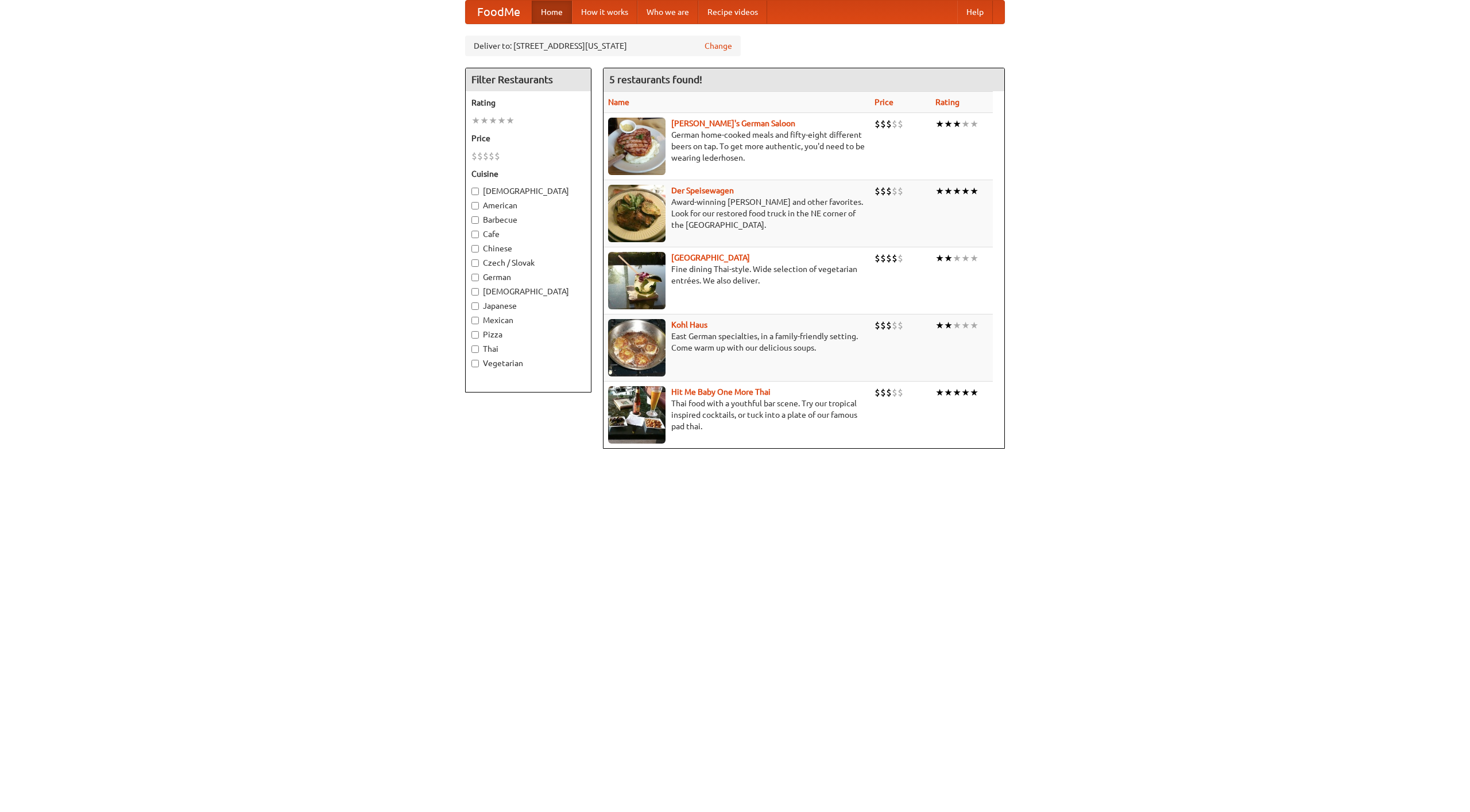 This screenshot has height=812, width=1470. I want to click on input: Barbecue, so click(474, 220).